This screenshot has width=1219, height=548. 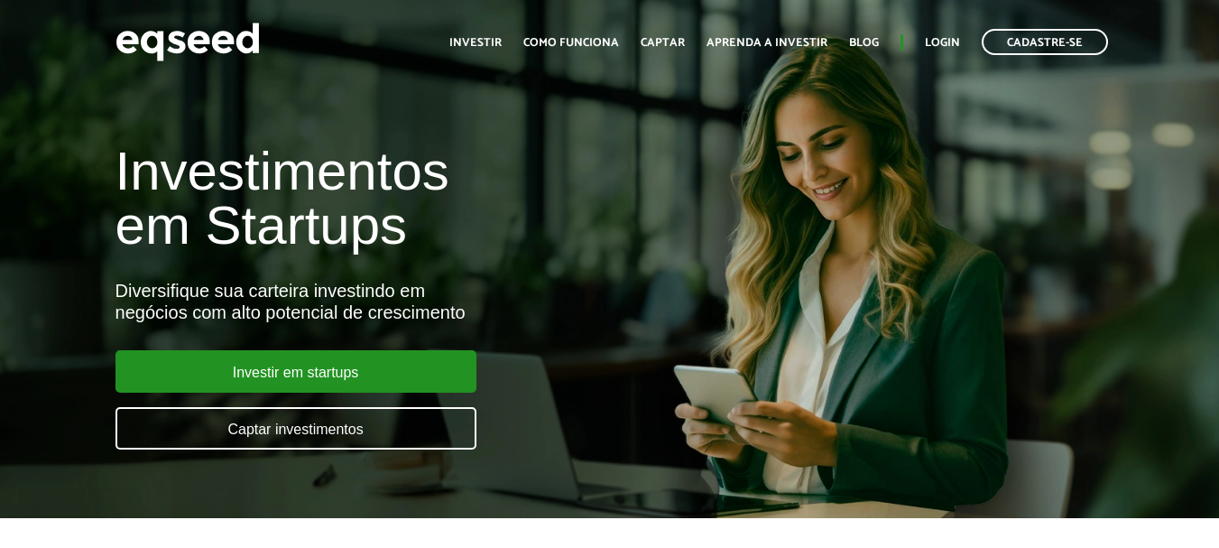 I want to click on img: EqSeed, so click(x=188, y=42).